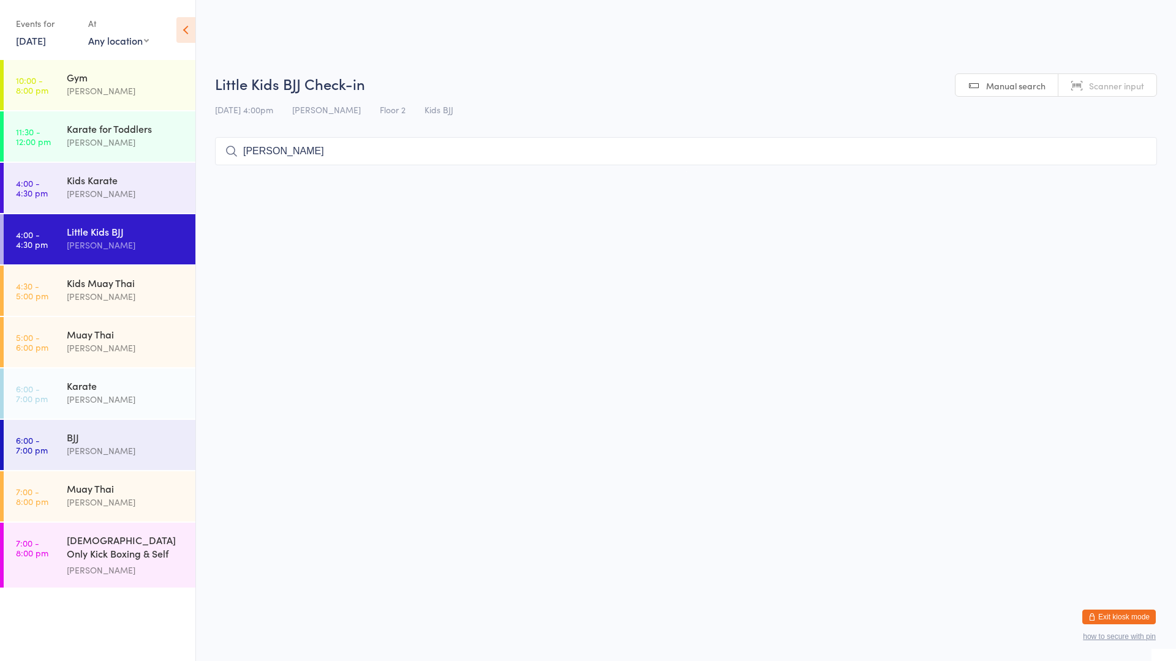 The width and height of the screenshot is (1176, 661). What do you see at coordinates (33, 137) in the screenshot?
I see `time: 11:30 - 12:00 pm` at bounding box center [33, 137].